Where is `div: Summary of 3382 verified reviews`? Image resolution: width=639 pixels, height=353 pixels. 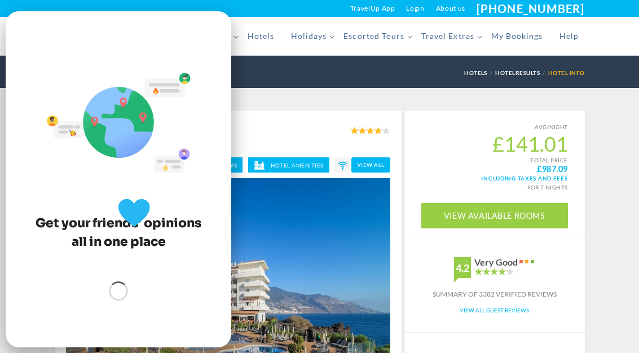
div: Summary of 3382 verified reviews is located at coordinates (494, 294).